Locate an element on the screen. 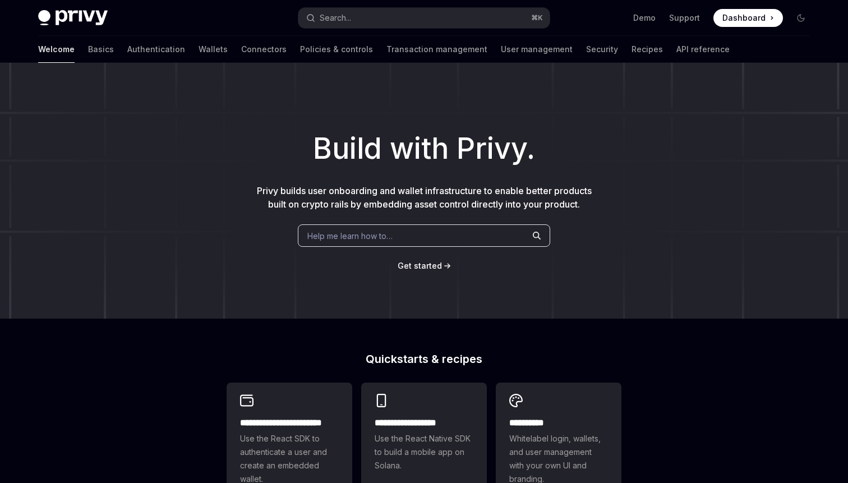  span: Help me learn how to… is located at coordinates (350, 236).